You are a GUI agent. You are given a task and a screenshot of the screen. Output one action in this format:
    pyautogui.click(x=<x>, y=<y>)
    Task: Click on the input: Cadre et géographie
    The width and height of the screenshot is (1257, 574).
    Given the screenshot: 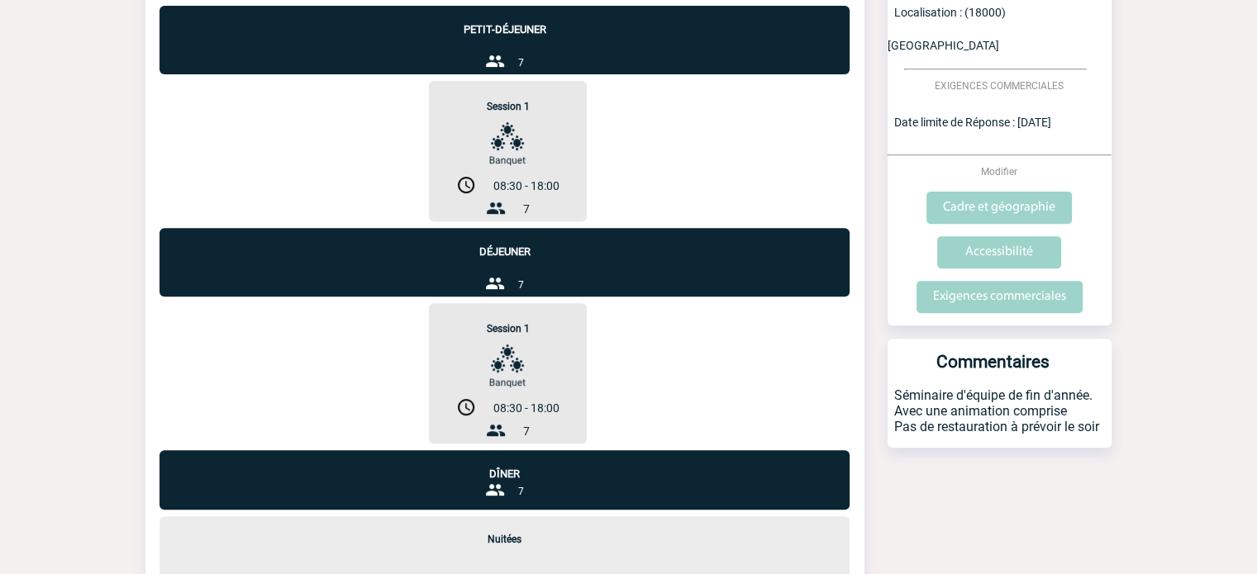 What is the action you would take?
    pyautogui.click(x=999, y=207)
    